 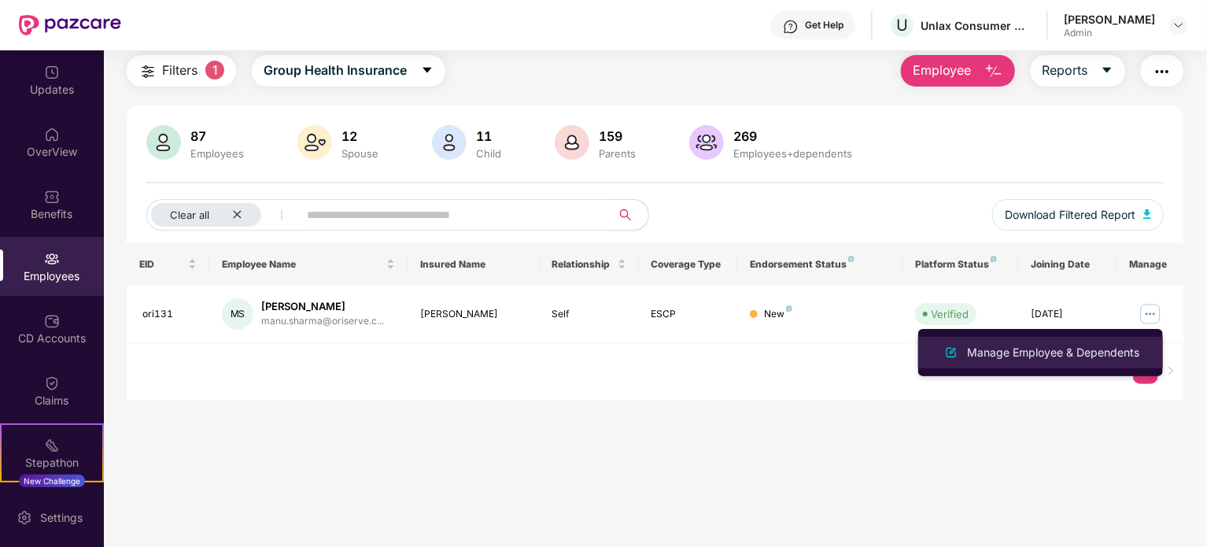 What do you see at coordinates (1171, 371) in the screenshot?
I see `span: right` at bounding box center [1171, 371].